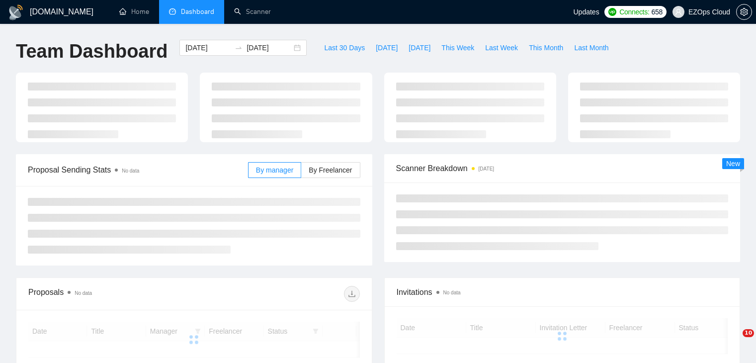 This screenshot has width=756, height=363. What do you see at coordinates (92, 51) in the screenshot?
I see `h1: Team Dashboard` at bounding box center [92, 51].